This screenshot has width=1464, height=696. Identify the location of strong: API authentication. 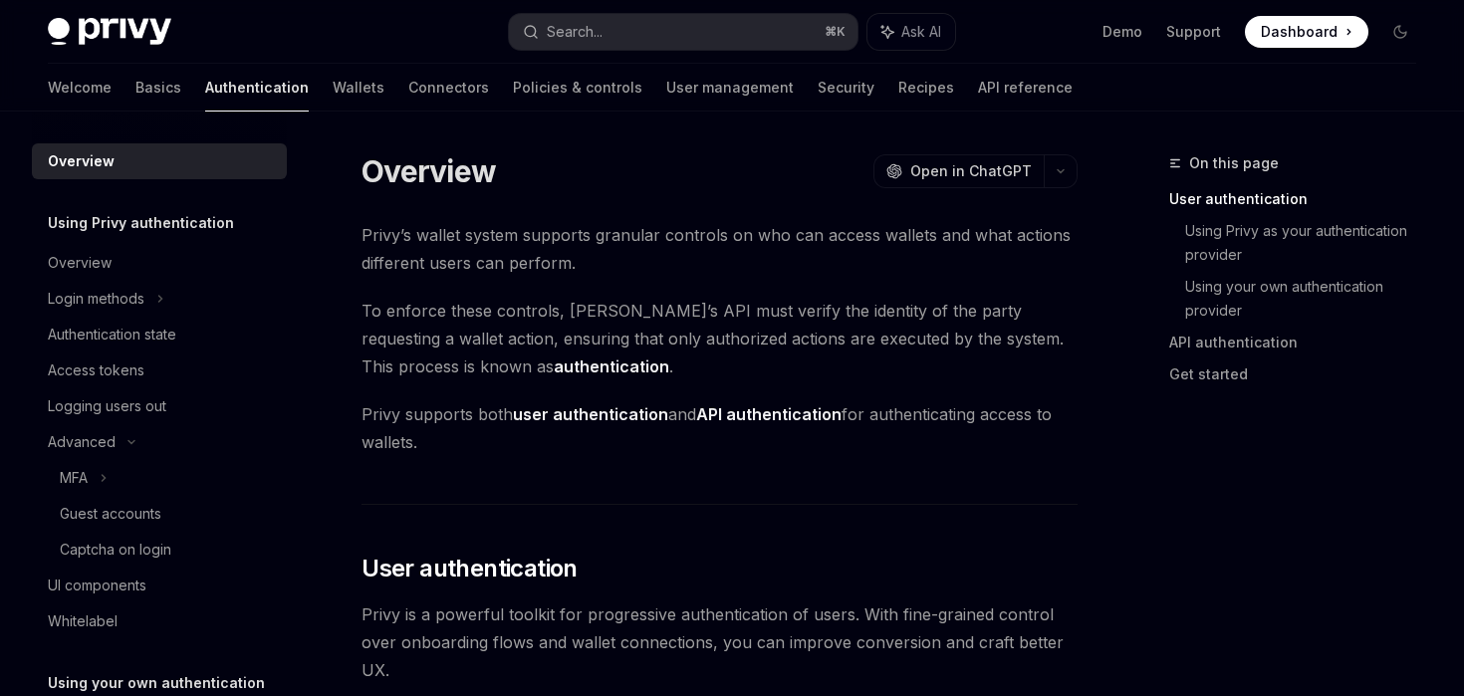
(769, 414).